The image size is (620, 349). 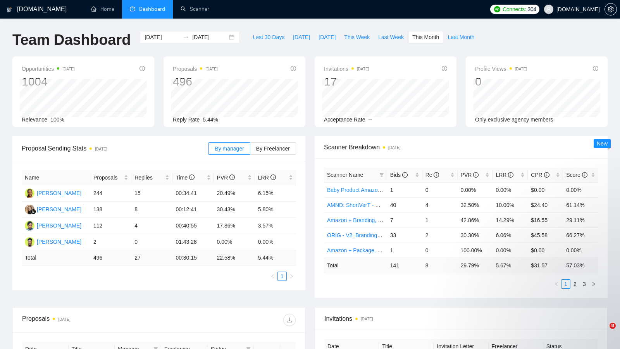 What do you see at coordinates (510, 205) in the screenshot?
I see `td: 10.00%` at bounding box center [510, 205].